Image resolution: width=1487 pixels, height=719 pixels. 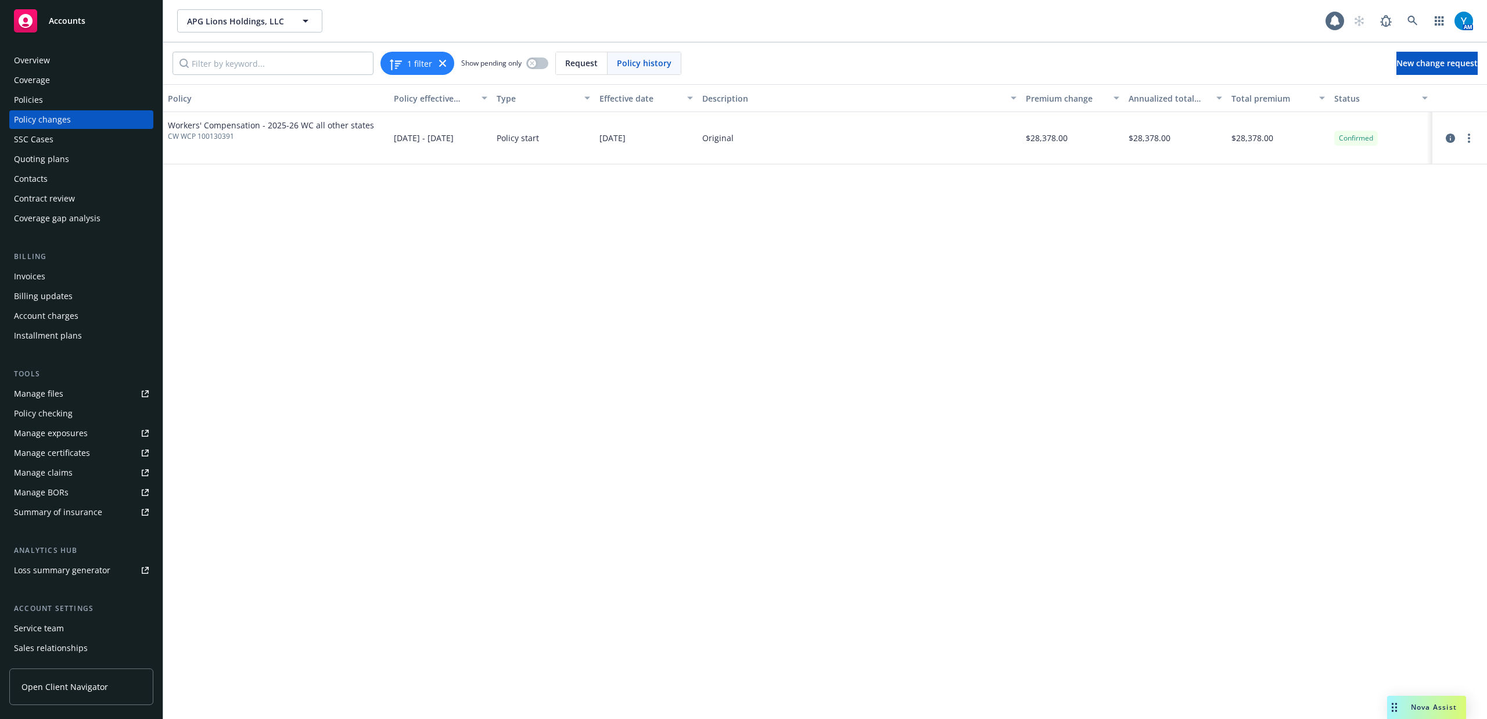 I want to click on a: Loss summary generator, so click(x=81, y=570).